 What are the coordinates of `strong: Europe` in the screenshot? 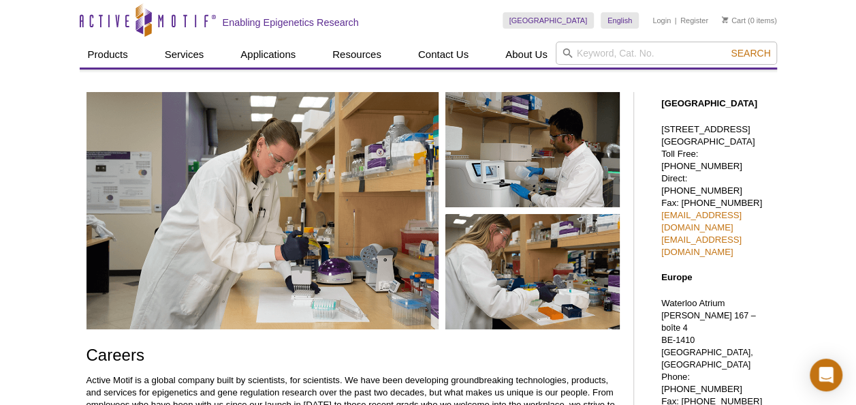 It's located at (676, 277).